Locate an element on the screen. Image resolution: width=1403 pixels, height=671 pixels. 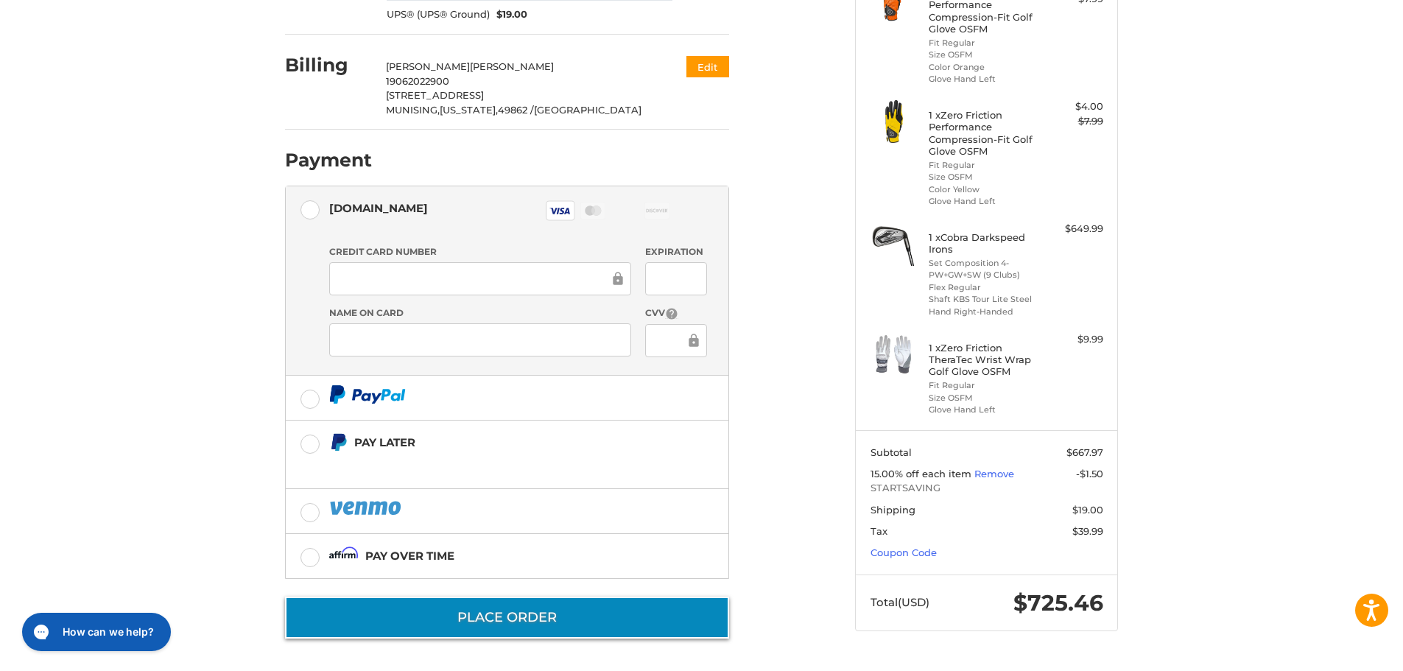
span: STARTSAVING is located at coordinates (987, 488).